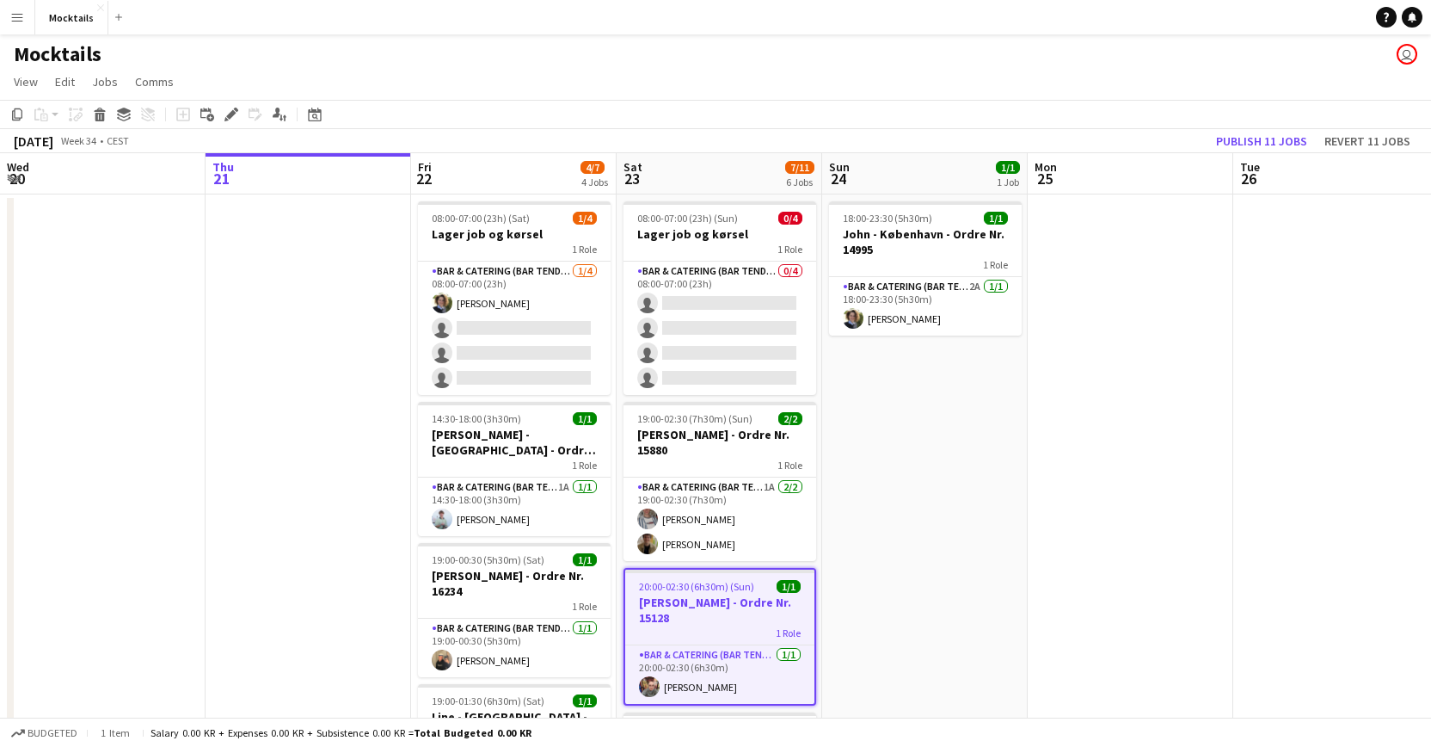 This screenshot has height=747, width=1431. Describe the element at coordinates (697, 586) in the screenshot. I see `span: 20:00-02:30 (6h30m) (Sun)` at that location.